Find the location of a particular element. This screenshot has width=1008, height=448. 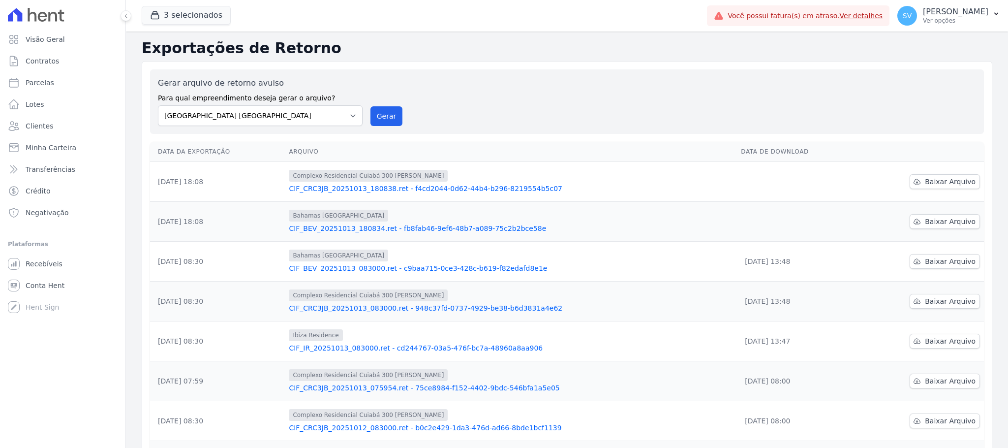

a: CIF_CRC3JB_20251013_180838.ret - f4cd2044-0d62-44b4-b296-8219554b5c07 is located at coordinates (511, 188).